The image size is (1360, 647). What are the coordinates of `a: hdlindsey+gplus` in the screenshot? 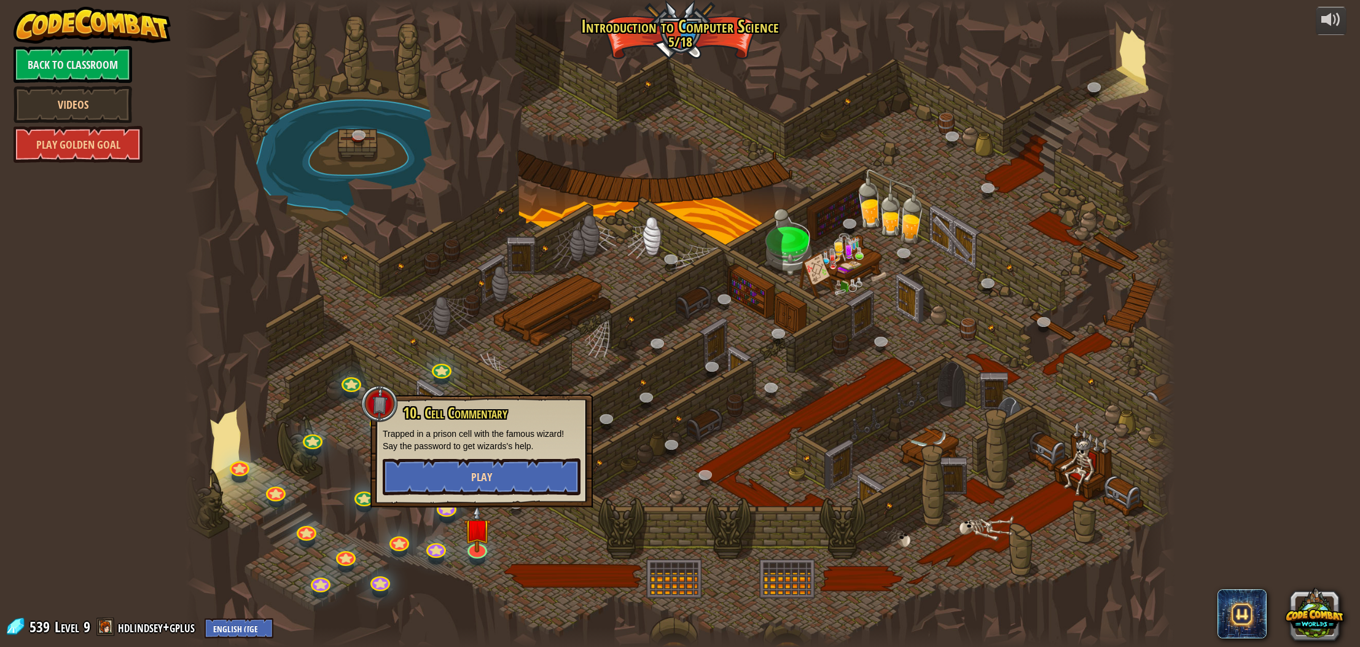 It's located at (158, 627).